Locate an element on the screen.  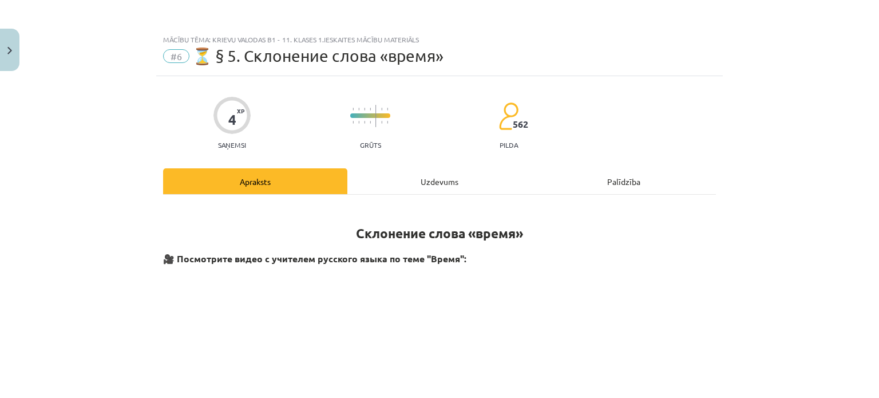
div: Palīdzība is located at coordinates (624, 181).